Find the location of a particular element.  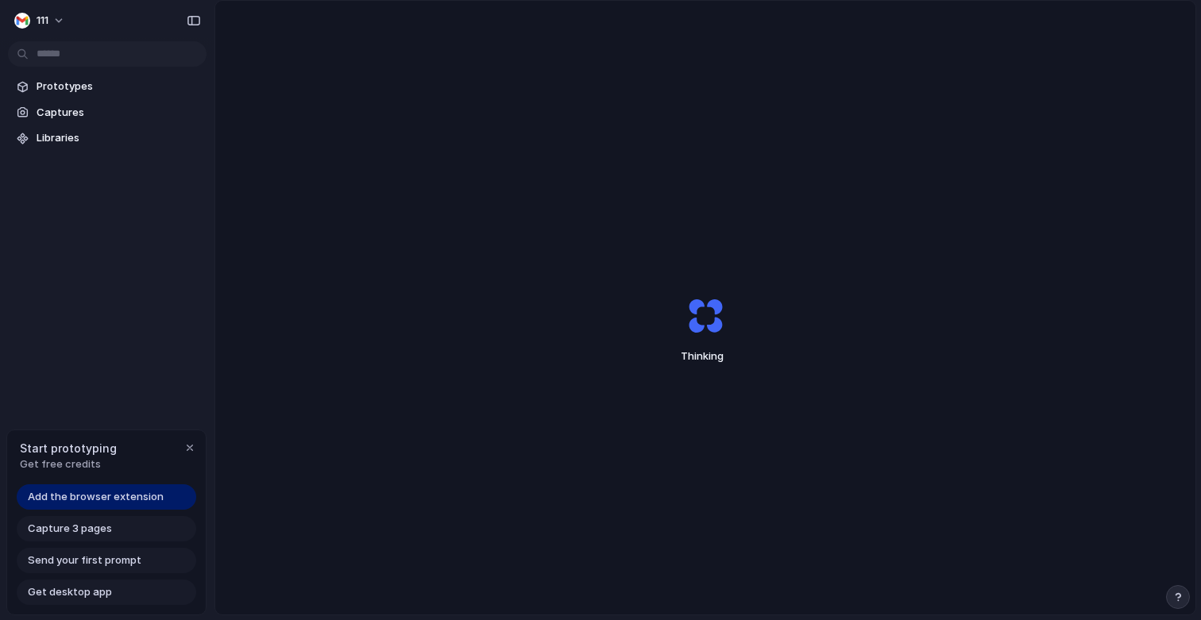

span: Get desktop app is located at coordinates (70, 593).